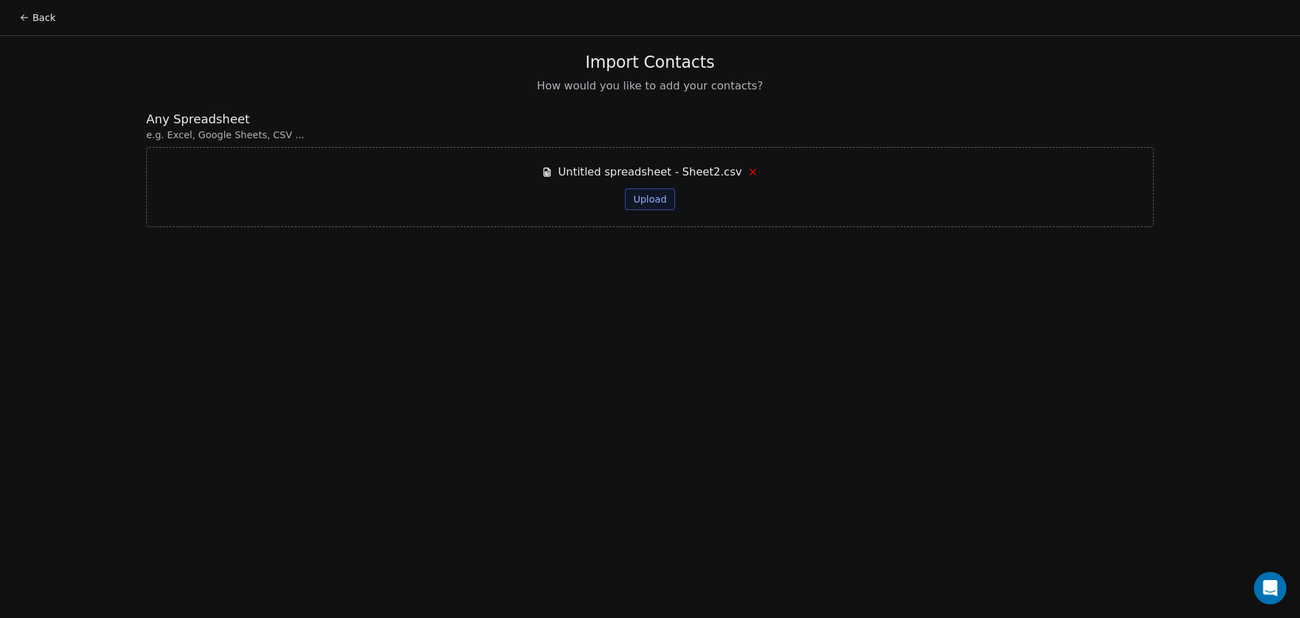  What do you see at coordinates (37, 18) in the screenshot?
I see `button: Back` at bounding box center [37, 18].